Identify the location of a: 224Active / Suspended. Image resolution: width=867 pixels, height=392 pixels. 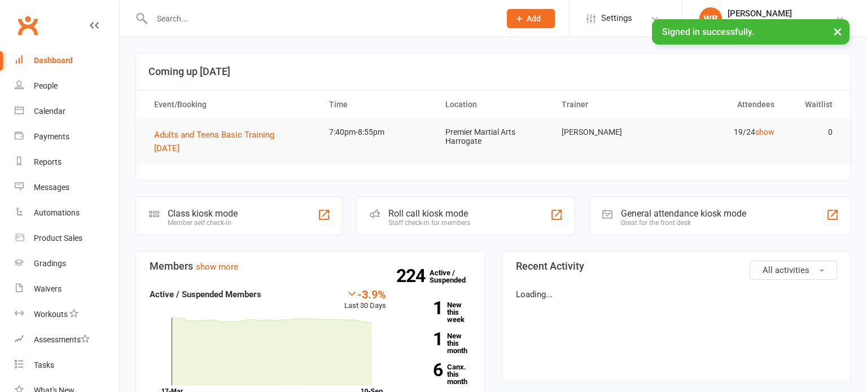
(454, 277).